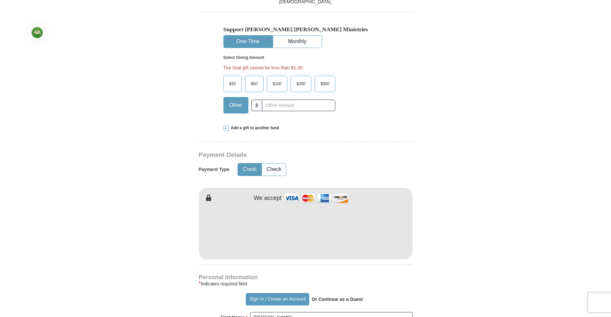 Image resolution: width=611 pixels, height=317 pixels. Describe the element at coordinates (277, 84) in the screenshot. I see `span: $100` at that location.